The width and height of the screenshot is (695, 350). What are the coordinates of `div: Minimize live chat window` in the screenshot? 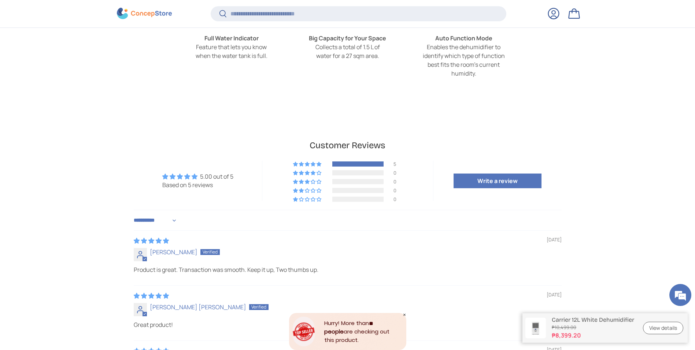 It's located at (129, 12).